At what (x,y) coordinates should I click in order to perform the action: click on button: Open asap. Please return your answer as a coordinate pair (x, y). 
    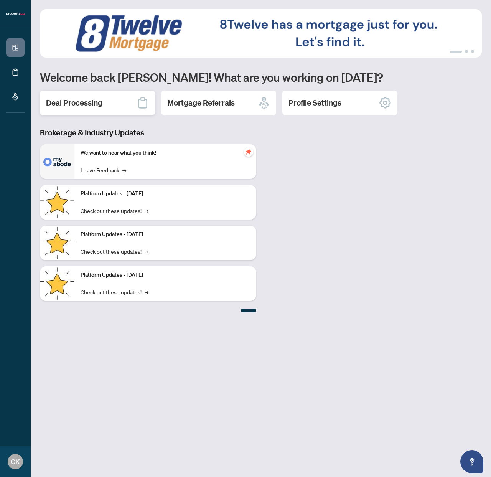
    Looking at the image, I should click on (472, 462).